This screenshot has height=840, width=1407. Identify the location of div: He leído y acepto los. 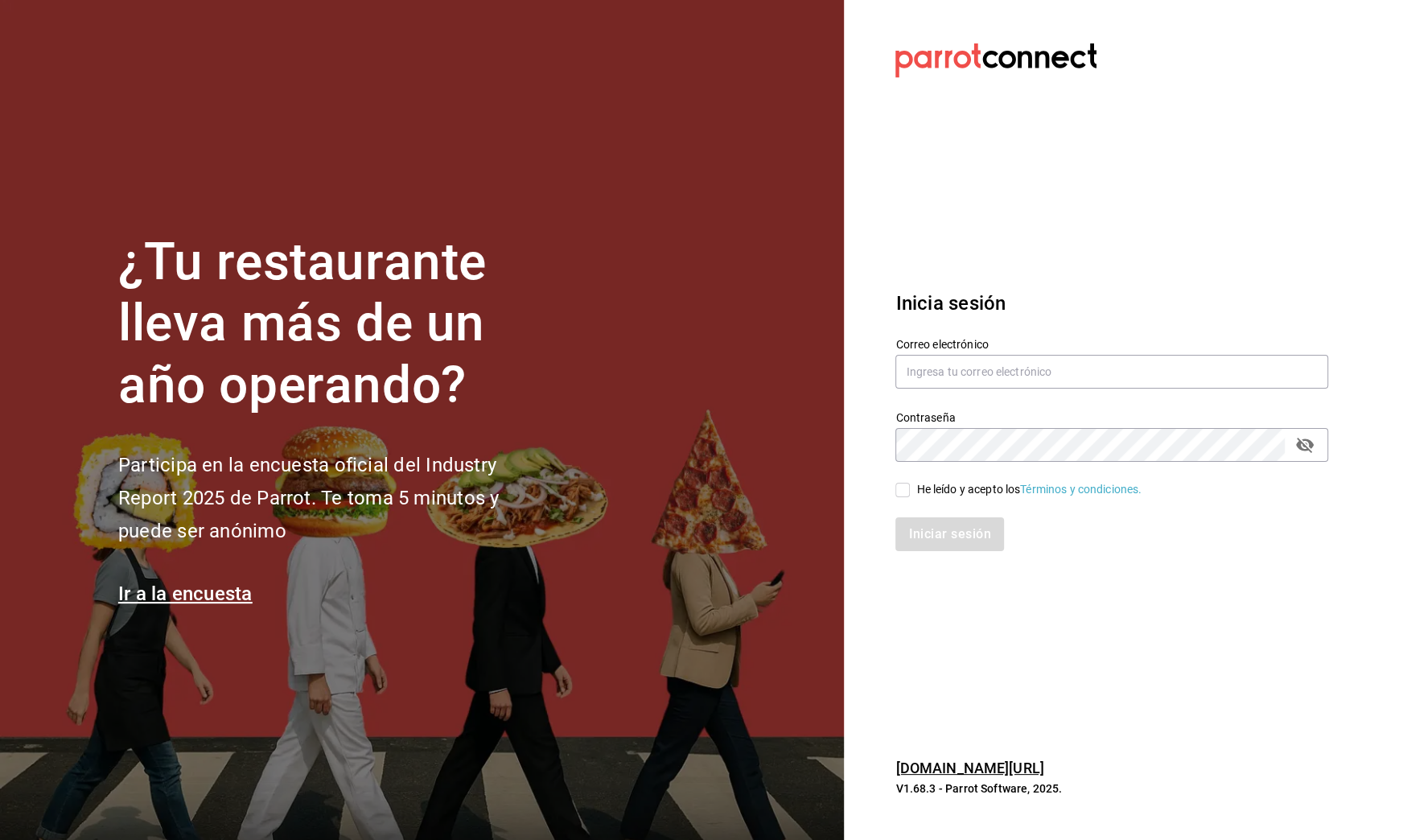
(1029, 489).